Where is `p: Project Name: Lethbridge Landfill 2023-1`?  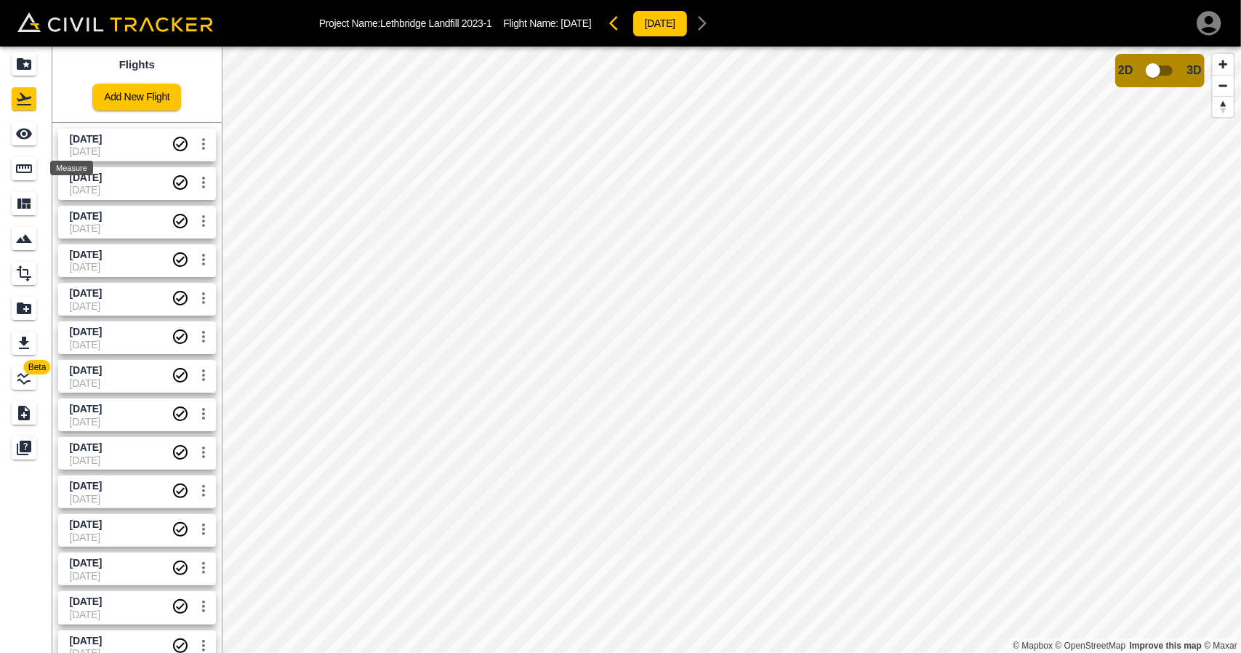
p: Project Name: Lethbridge Landfill 2023-1 is located at coordinates (406, 23).